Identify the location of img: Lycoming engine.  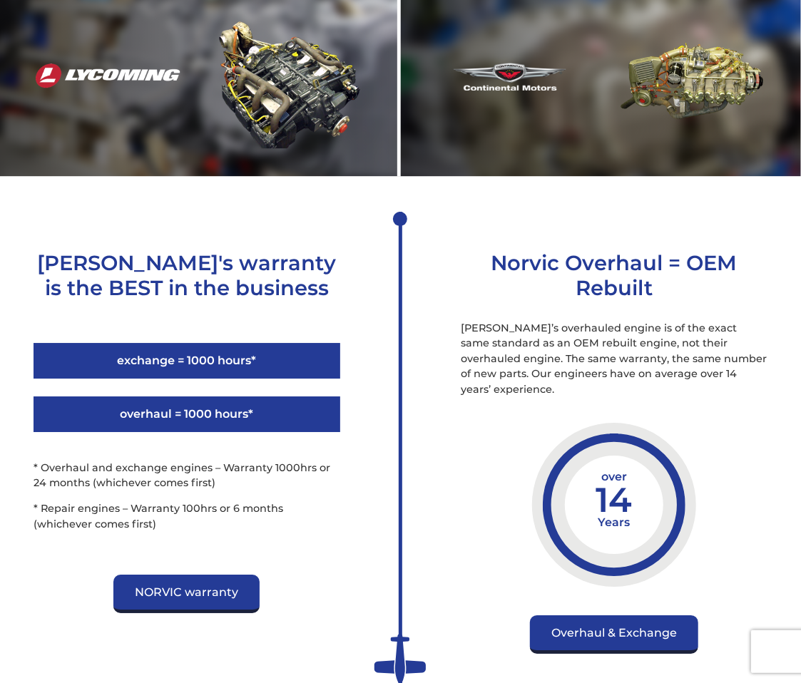
(289, 76).